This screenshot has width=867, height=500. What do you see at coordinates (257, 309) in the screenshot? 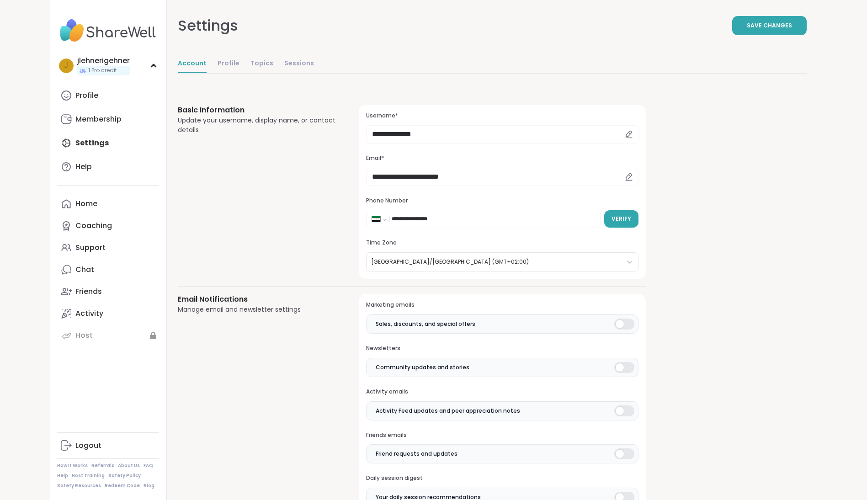
I see `div: Manage email and newsletter settings` at bounding box center [257, 309].